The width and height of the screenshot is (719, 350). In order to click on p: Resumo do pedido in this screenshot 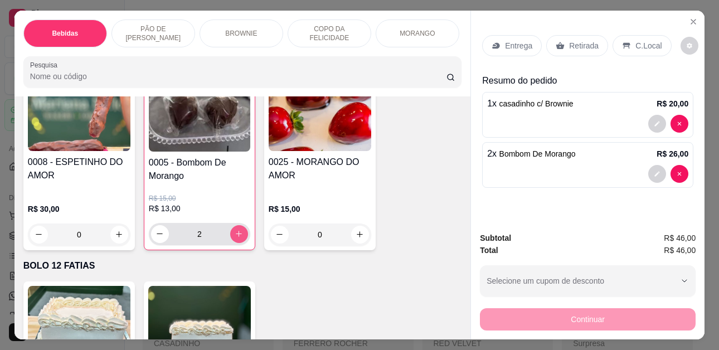, I will do `click(588, 81)`.